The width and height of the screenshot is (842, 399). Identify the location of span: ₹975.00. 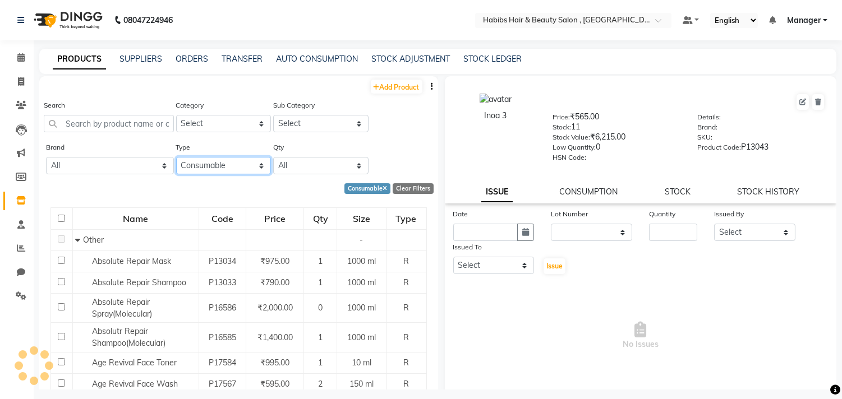
(275, 261).